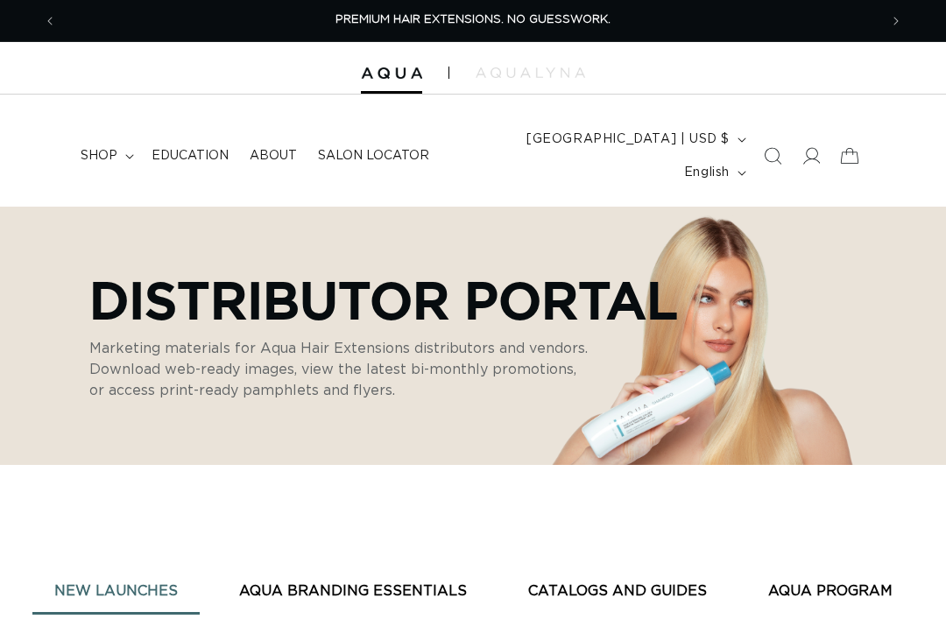 This screenshot has width=946, height=619. I want to click on span: shop, so click(99, 156).